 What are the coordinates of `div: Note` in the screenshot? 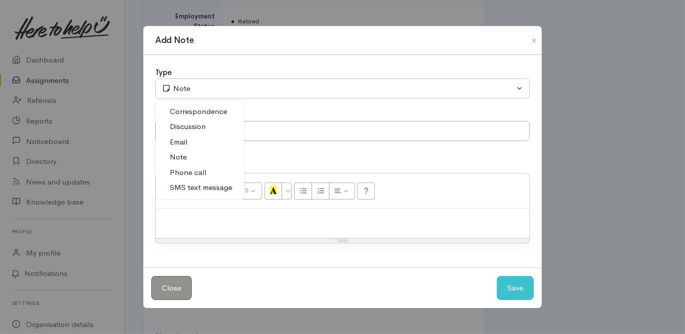 It's located at (338, 88).